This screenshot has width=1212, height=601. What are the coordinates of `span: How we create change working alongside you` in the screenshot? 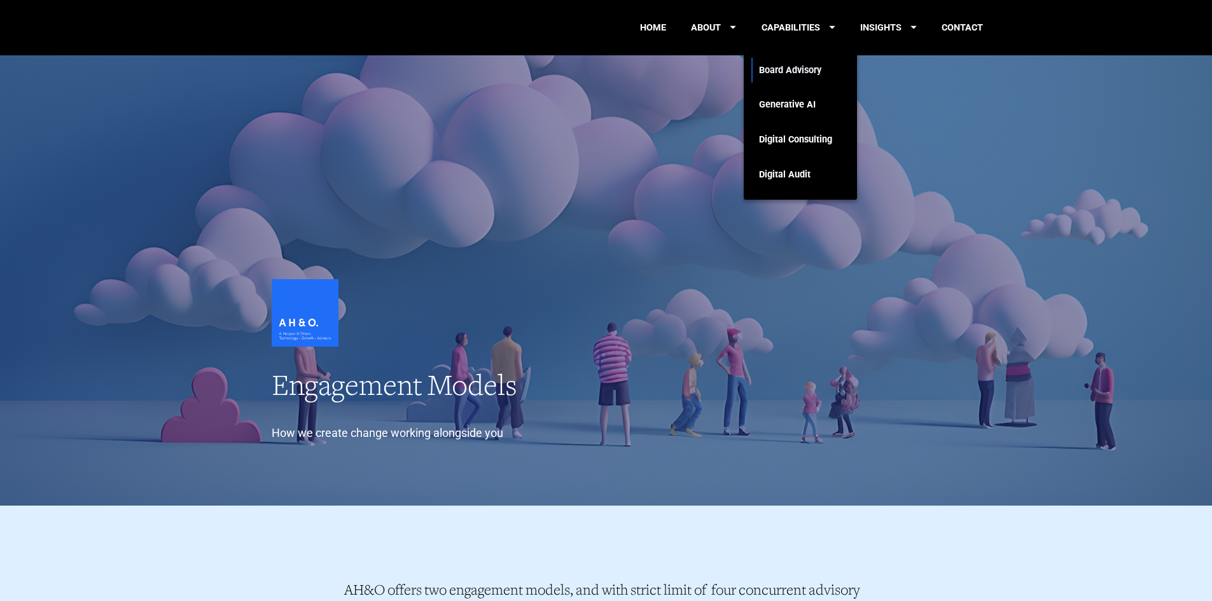 It's located at (387, 433).